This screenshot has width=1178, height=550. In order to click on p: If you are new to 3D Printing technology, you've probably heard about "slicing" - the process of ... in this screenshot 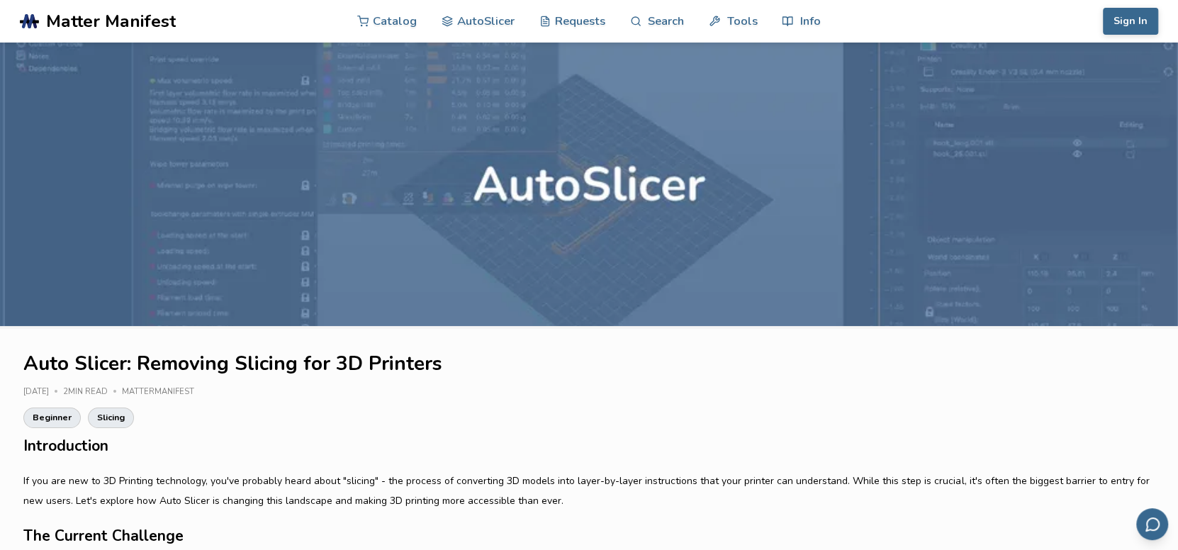, I will do `click(589, 491)`.